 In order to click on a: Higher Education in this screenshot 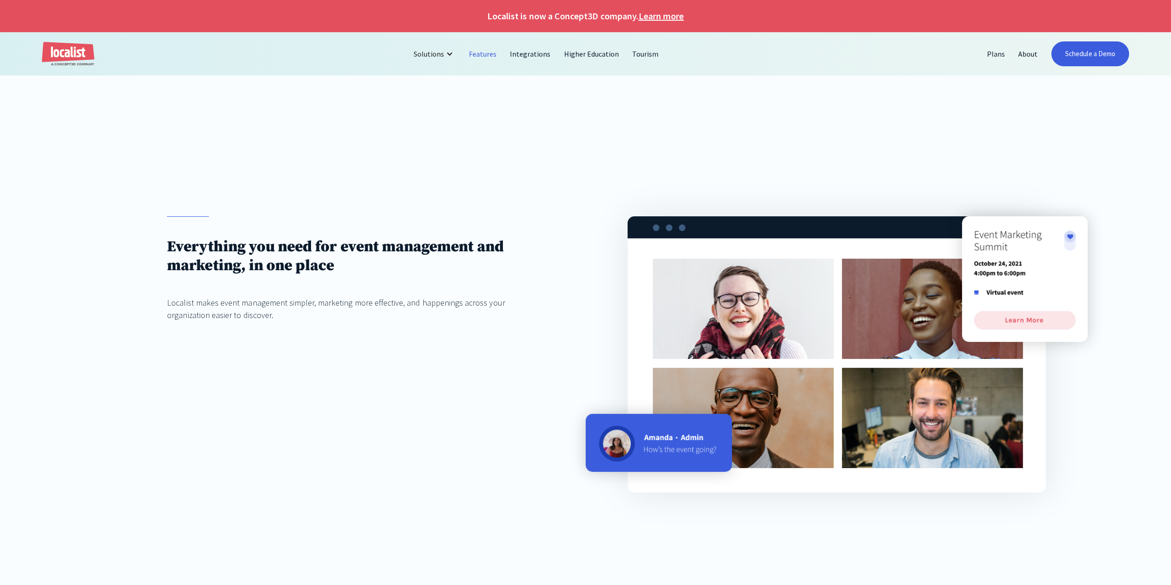, I will do `click(592, 54)`.